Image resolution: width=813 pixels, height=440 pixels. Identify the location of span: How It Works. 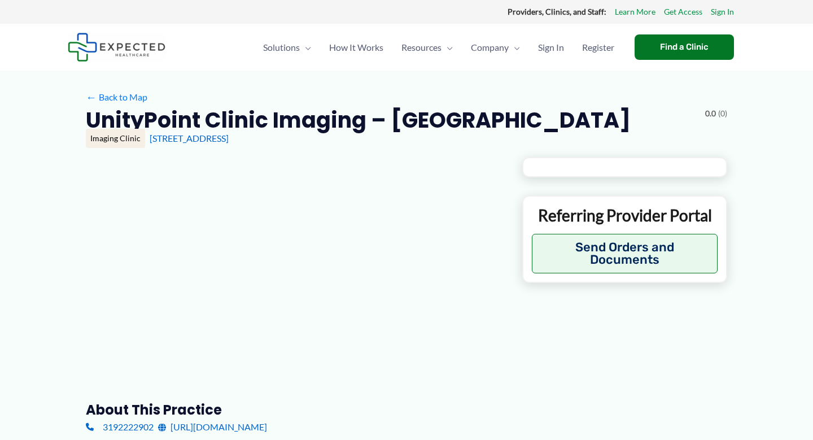
(356, 47).